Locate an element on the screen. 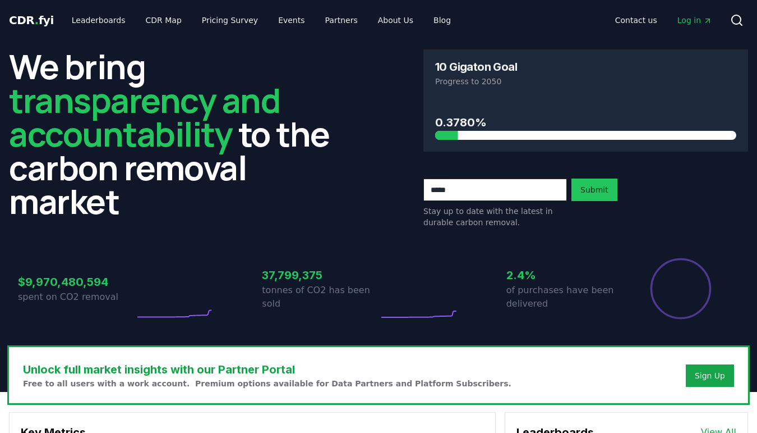  p: spent on CO2 removal is located at coordinates (76, 297).